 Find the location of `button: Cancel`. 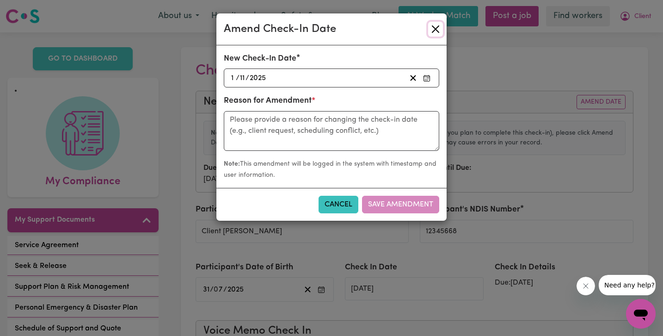

button: Cancel is located at coordinates (339, 204).